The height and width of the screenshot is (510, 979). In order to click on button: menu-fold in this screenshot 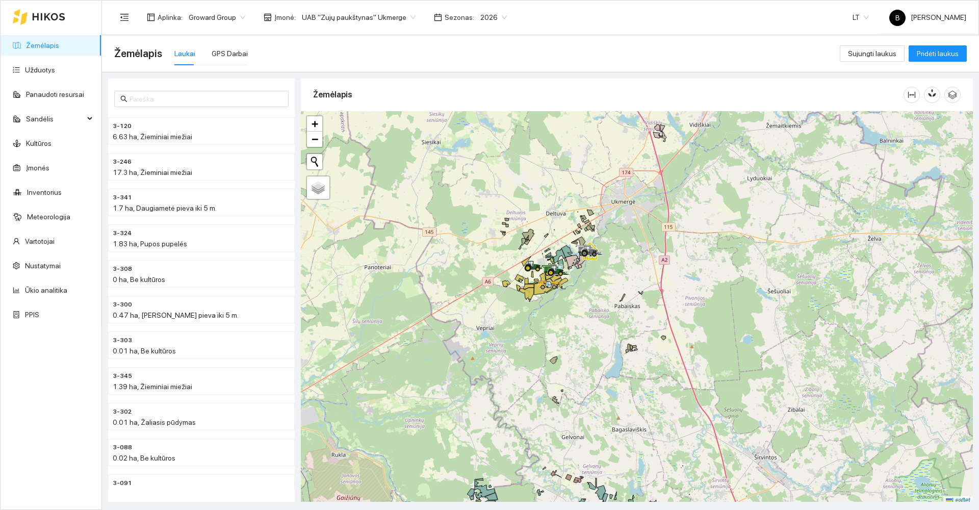, I will do `click(124, 17)`.